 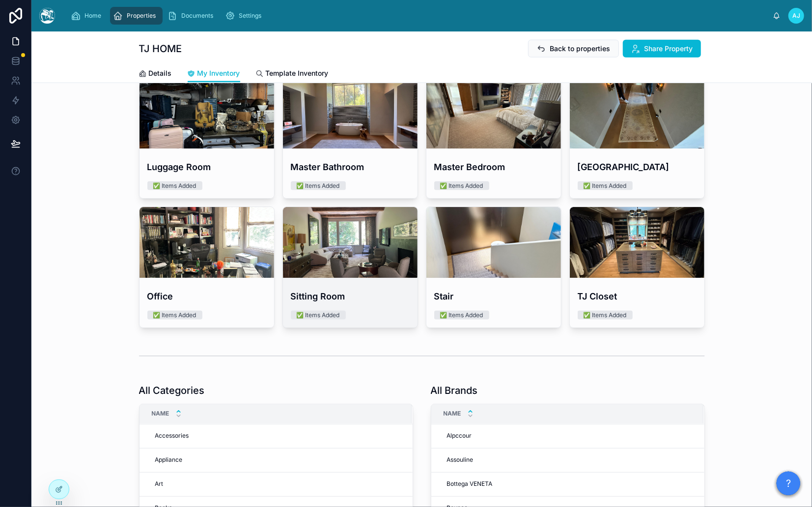 I want to click on h4: Master Bathroom, so click(x=350, y=167).